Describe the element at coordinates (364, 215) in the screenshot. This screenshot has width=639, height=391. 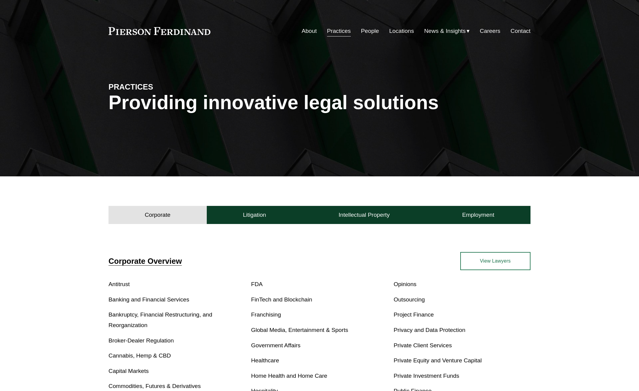
I see `h4: Intellectual Property` at that location.